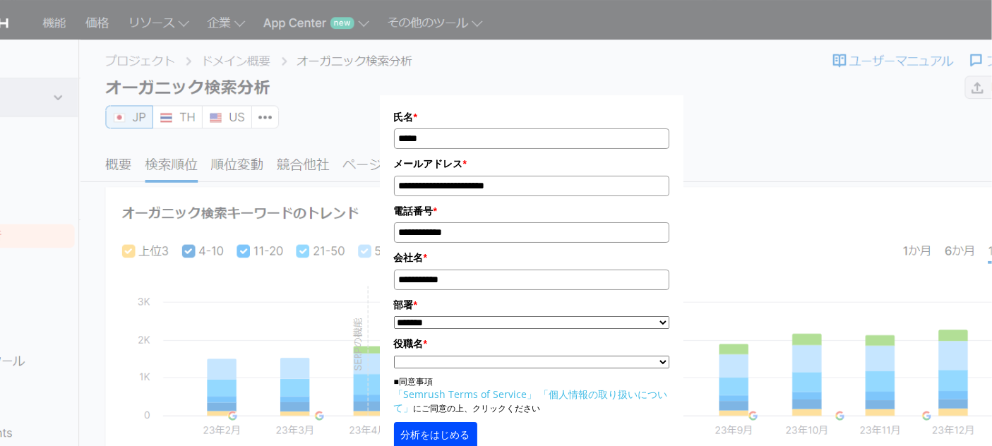 The image size is (992, 446). Describe the element at coordinates (532, 395) in the screenshot. I see `p: ■同意事項 にご同意の上、クリックください` at that location.